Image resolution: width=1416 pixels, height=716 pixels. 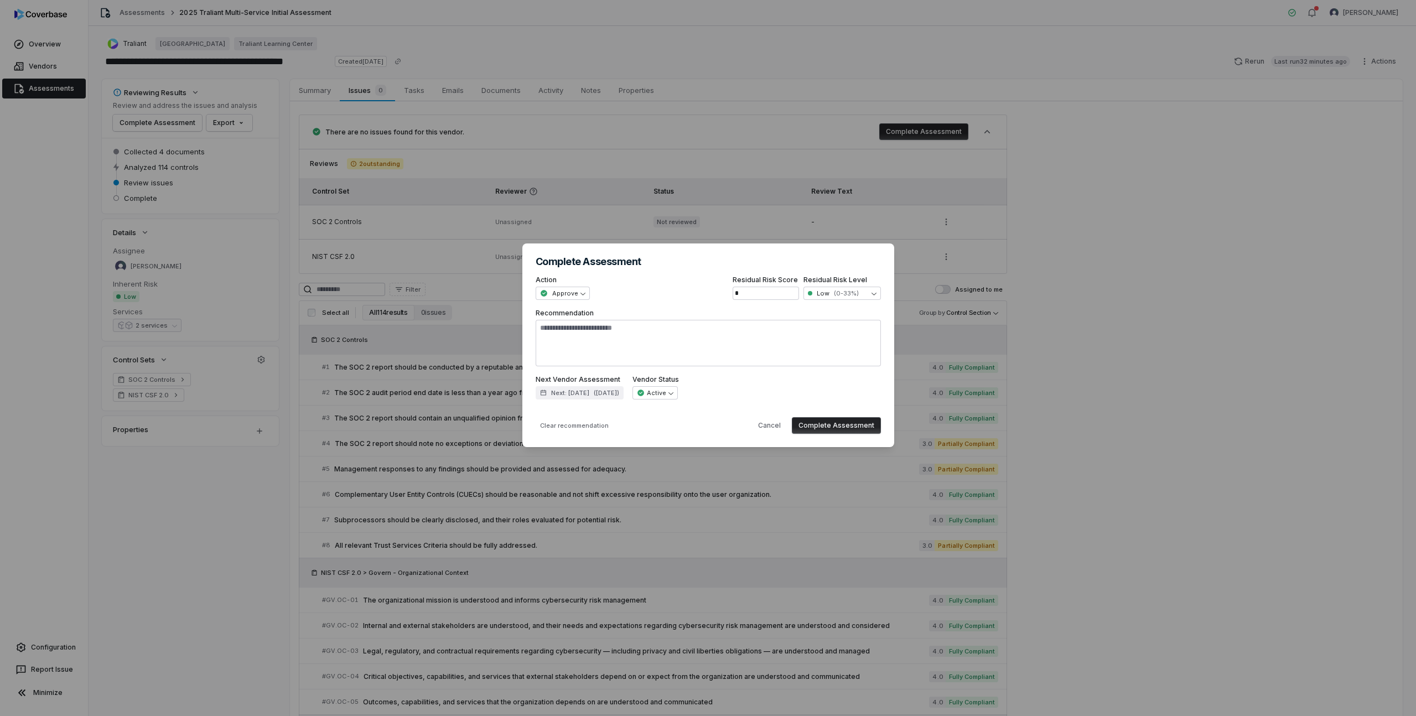 What do you see at coordinates (766, 280) in the screenshot?
I see `label: Residual Risk Score` at bounding box center [766, 280].